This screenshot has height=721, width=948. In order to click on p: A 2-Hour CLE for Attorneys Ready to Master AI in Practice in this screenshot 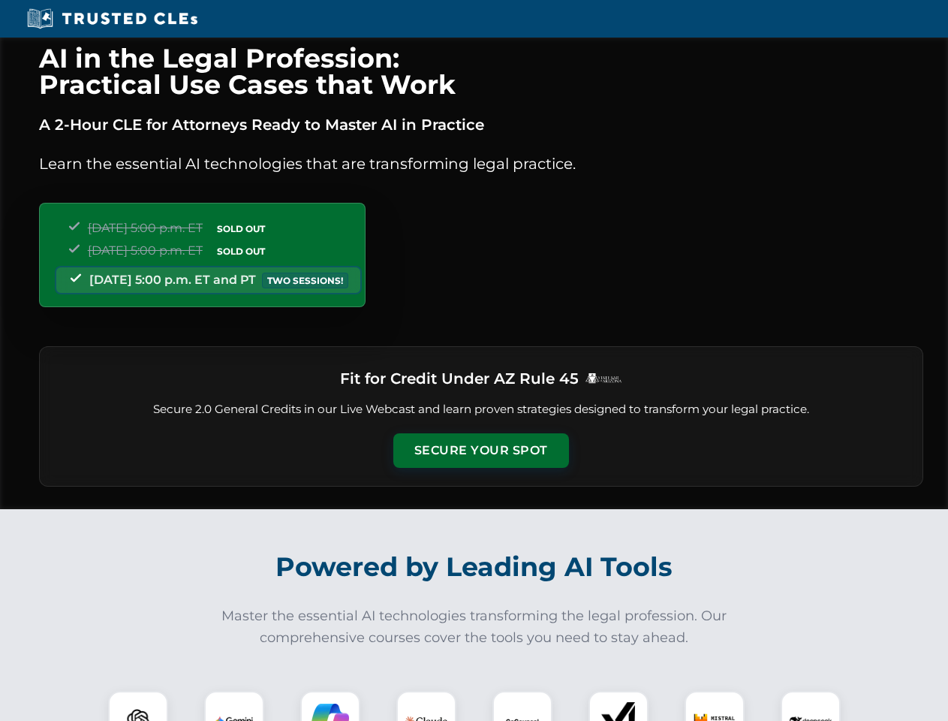, I will do `click(481, 125)`.